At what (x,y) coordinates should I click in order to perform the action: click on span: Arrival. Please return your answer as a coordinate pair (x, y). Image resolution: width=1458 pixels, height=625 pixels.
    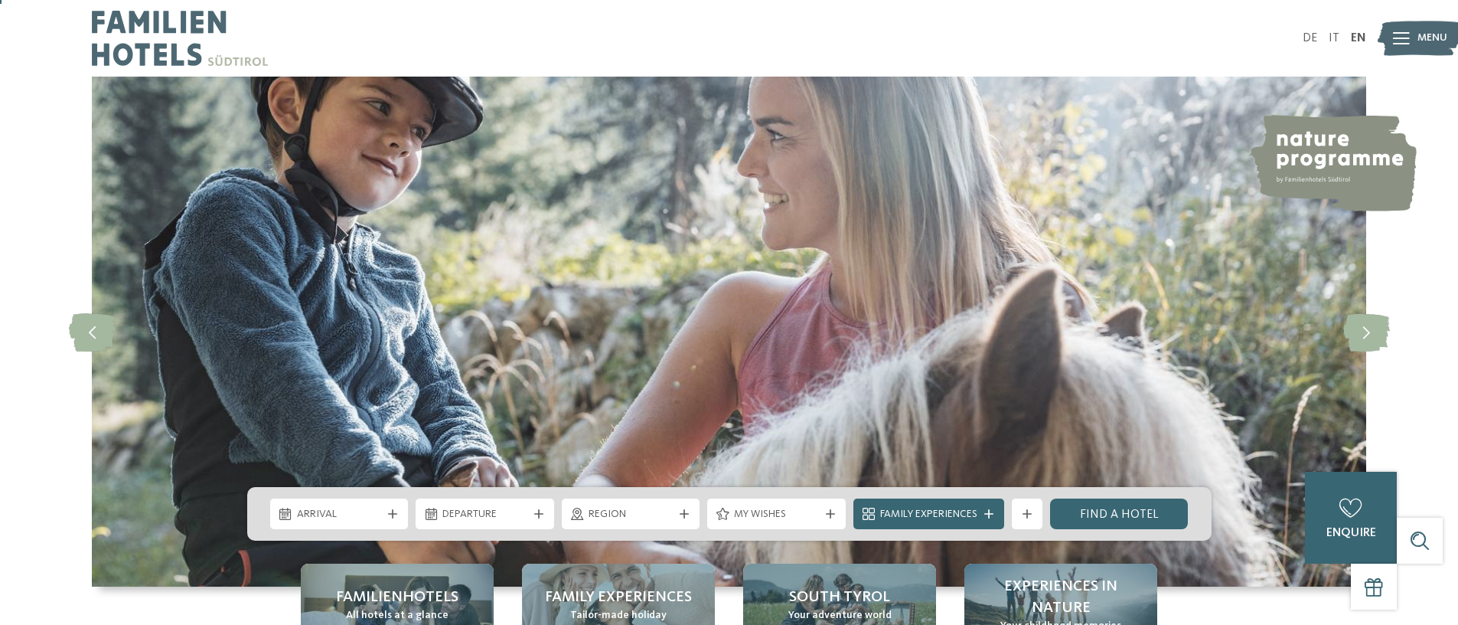
    Looking at the image, I should click on (339, 514).